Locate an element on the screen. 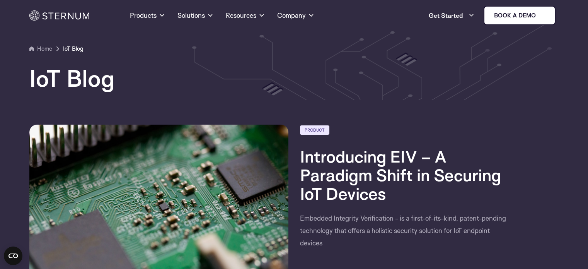  h1: IoT Blog is located at coordinates (294, 78).